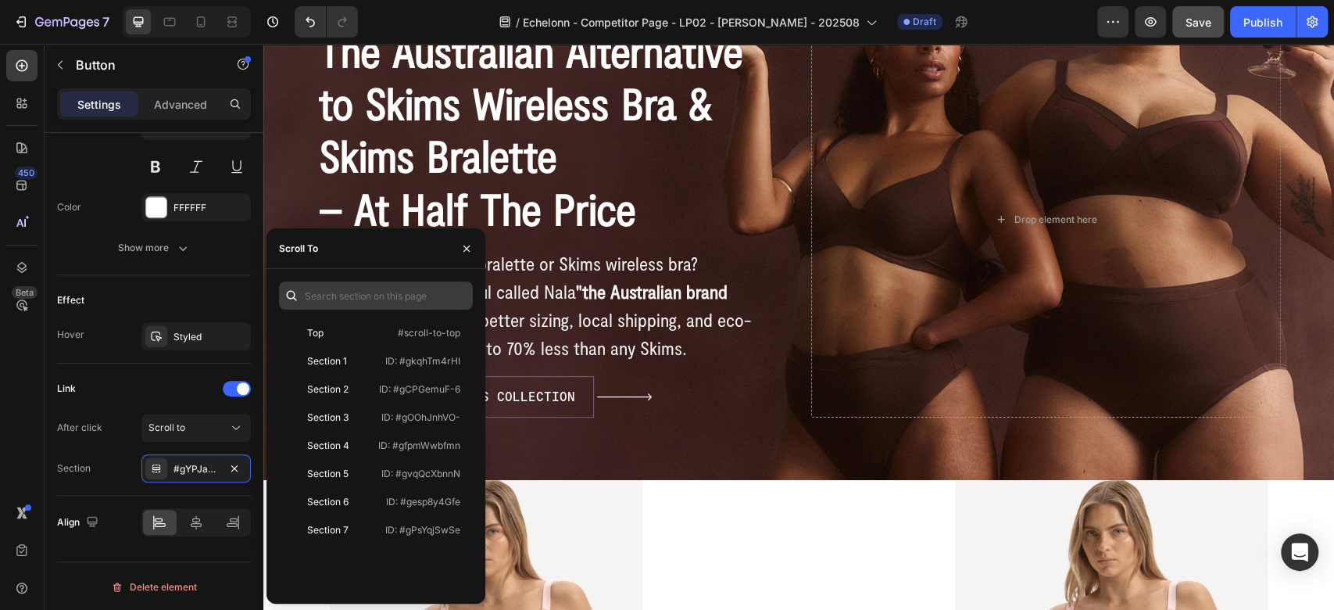 Image resolution: width=1334 pixels, height=610 pixels. What do you see at coordinates (419, 445) in the screenshot?
I see `p: ID: #gfpmWwbfmn` at bounding box center [419, 445].